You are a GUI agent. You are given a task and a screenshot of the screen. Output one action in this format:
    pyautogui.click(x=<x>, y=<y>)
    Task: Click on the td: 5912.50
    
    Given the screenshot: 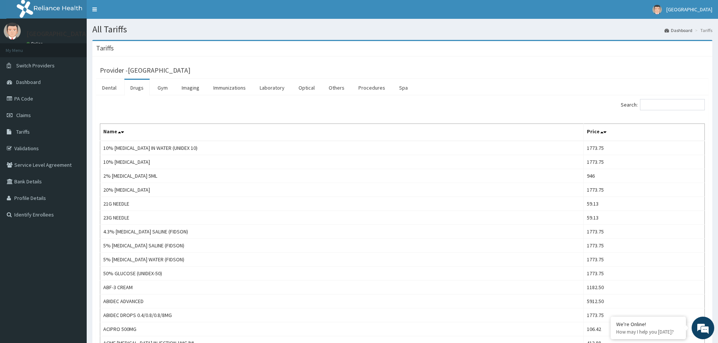 What is the action you would take?
    pyautogui.click(x=644, y=302)
    